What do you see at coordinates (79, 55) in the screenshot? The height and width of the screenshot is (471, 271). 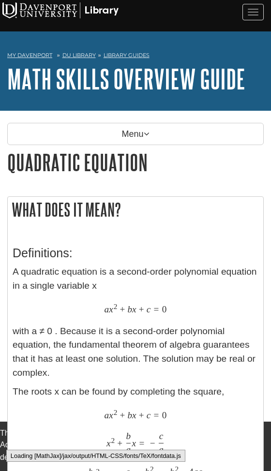 I see `a: DU Library` at bounding box center [79, 55].